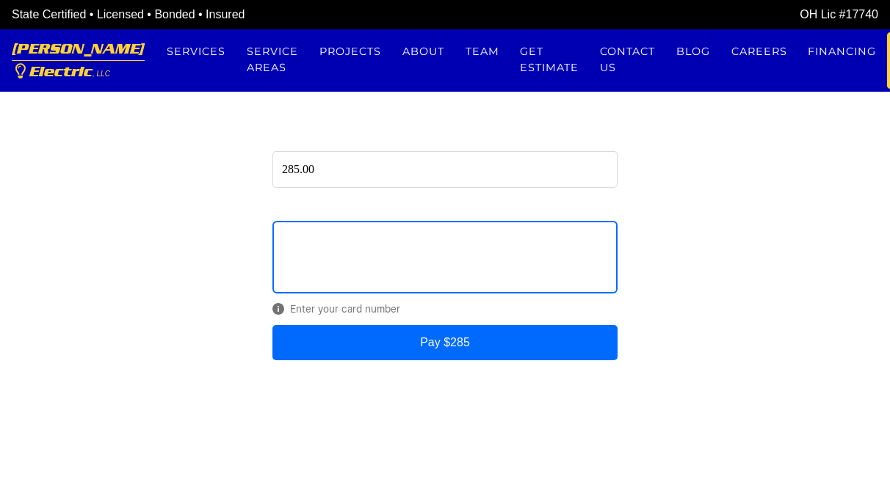 Image resolution: width=890 pixels, height=493 pixels. What do you see at coordinates (758, 51) in the screenshot?
I see `a: Careers` at bounding box center [758, 51].